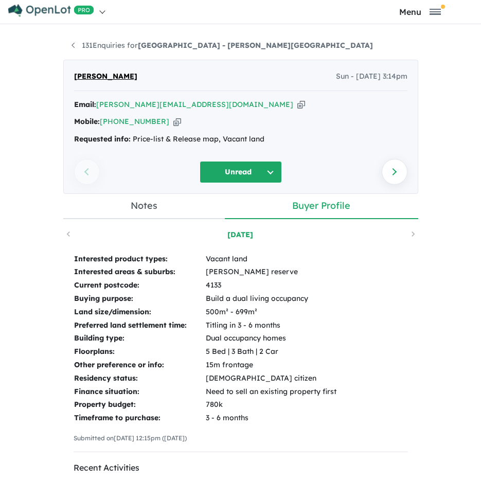 The height and width of the screenshot is (483, 481). What do you see at coordinates (271, 392) in the screenshot?
I see `td: Need to sell an existing property first` at bounding box center [271, 392].